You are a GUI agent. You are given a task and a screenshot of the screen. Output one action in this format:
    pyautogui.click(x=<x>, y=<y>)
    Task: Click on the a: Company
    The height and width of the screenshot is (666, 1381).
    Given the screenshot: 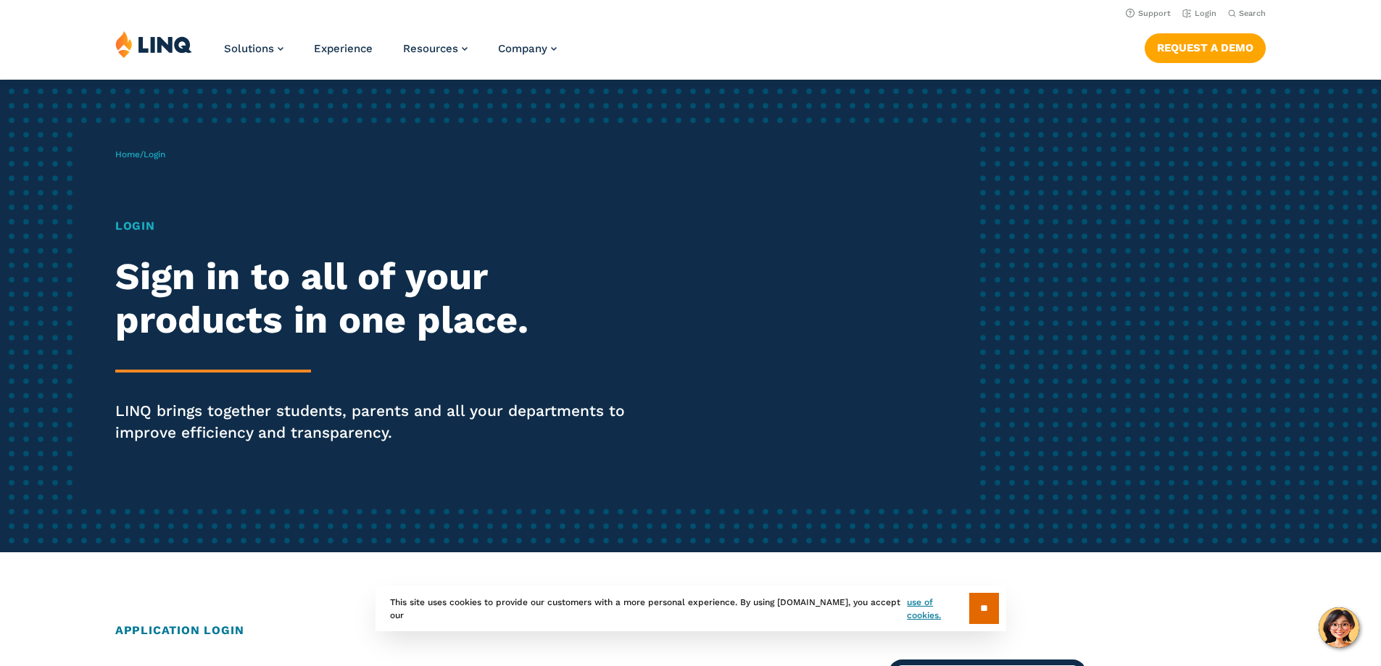 What is the action you would take?
    pyautogui.click(x=527, y=49)
    